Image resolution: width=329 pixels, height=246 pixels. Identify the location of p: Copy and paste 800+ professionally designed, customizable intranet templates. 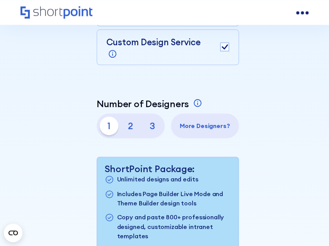
(174, 227).